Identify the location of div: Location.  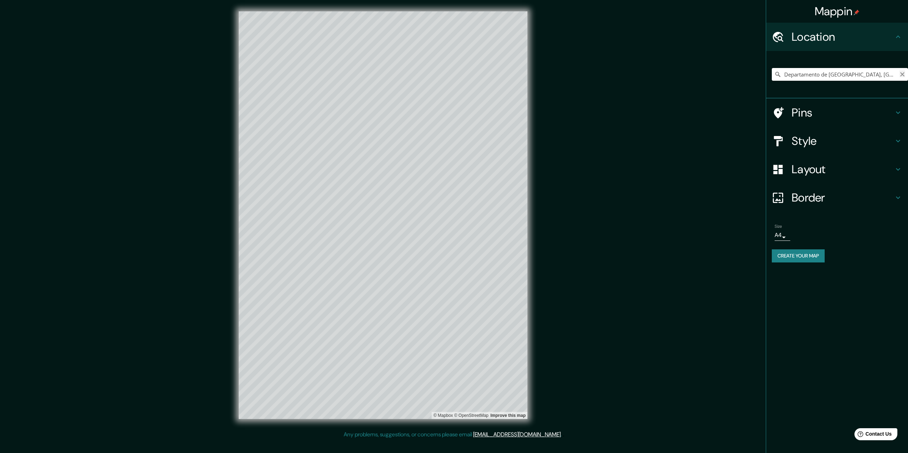
(837, 37).